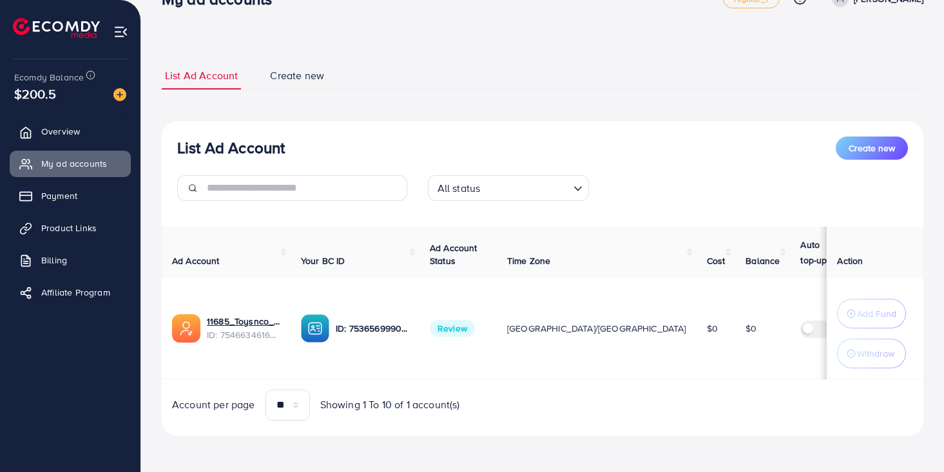  Describe the element at coordinates (452, 329) in the screenshot. I see `span: Review` at that location.